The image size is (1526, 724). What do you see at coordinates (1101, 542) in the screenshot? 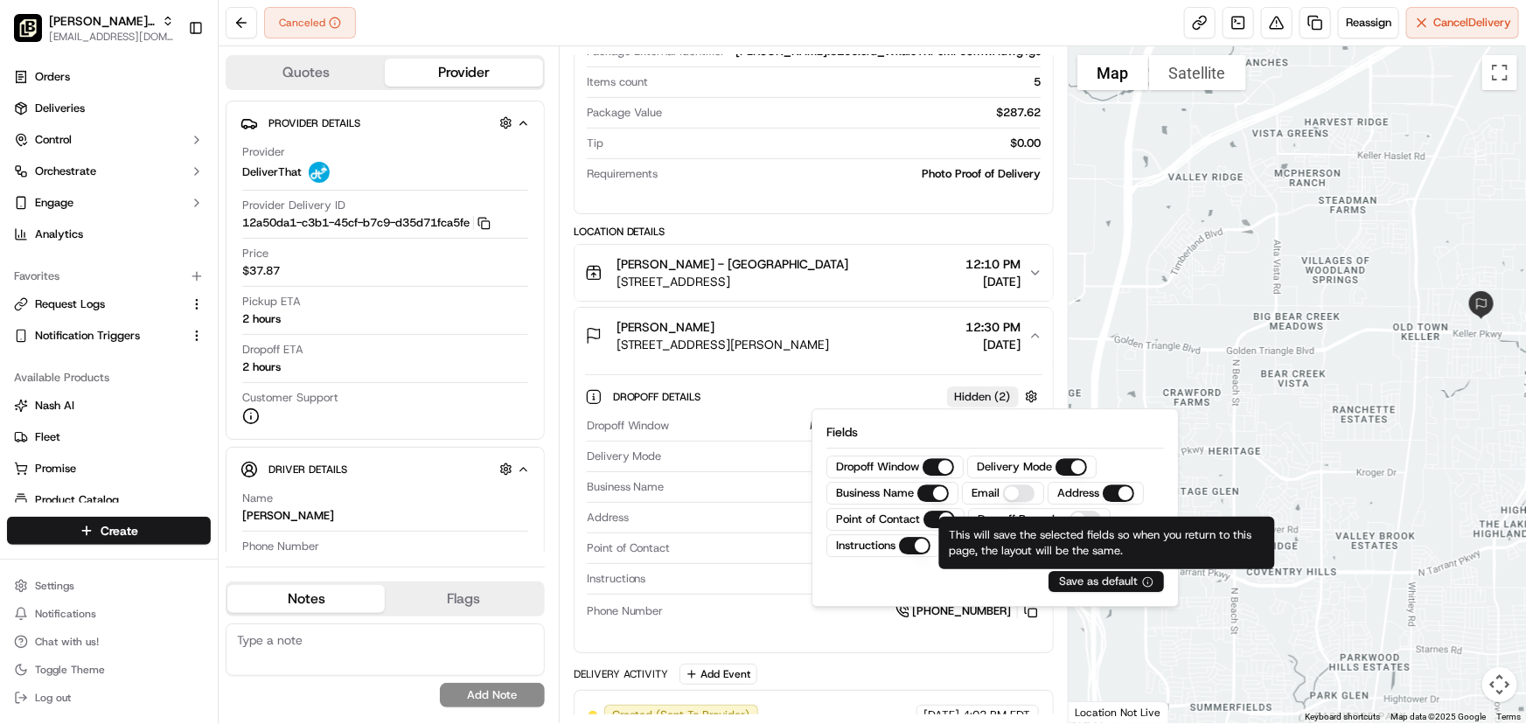
I see `span: This will save the selected fields so when you return to this page, the layout will be the same.` at bounding box center [1101, 542].